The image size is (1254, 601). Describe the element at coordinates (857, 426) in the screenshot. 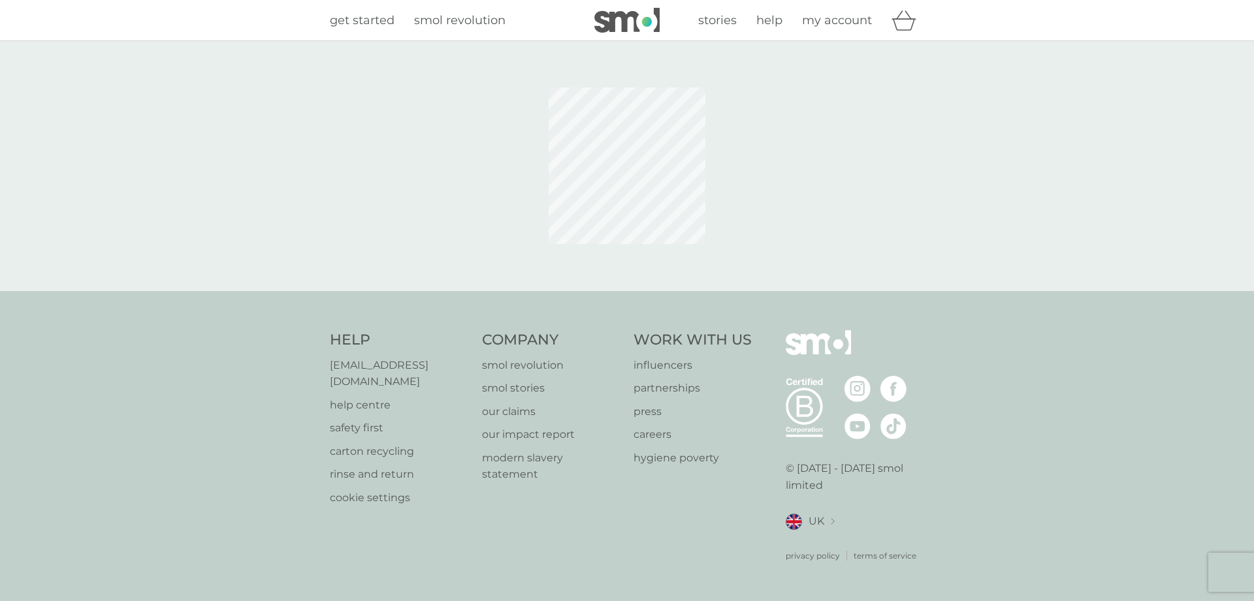

I see `img: visit the smol Youtube page` at that location.